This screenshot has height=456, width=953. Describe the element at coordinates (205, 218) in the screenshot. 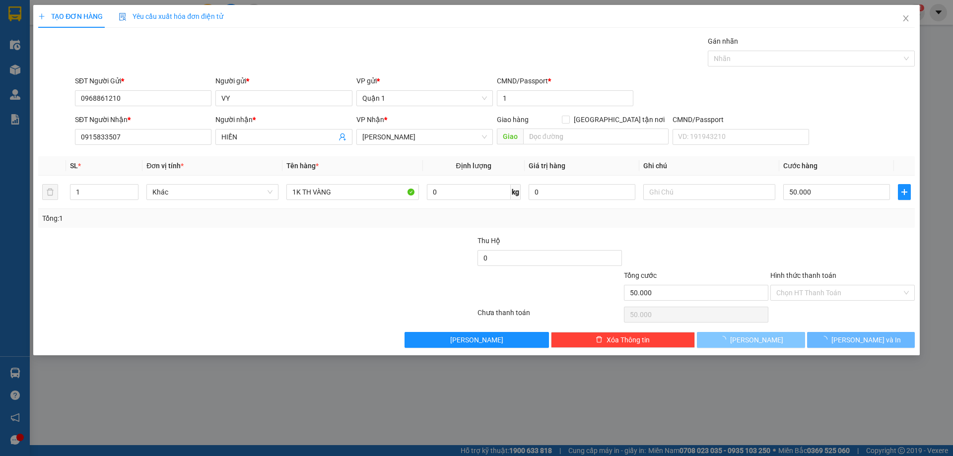

I see `div: Tổng: 1` at that location.